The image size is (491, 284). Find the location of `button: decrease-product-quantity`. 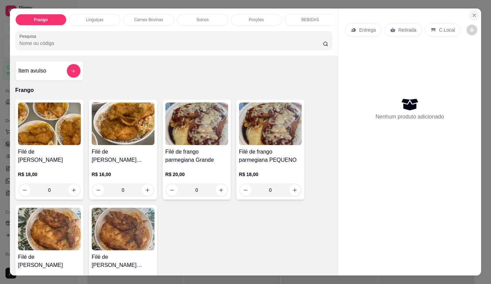

button: decrease-product-quantity is located at coordinates (472, 30).